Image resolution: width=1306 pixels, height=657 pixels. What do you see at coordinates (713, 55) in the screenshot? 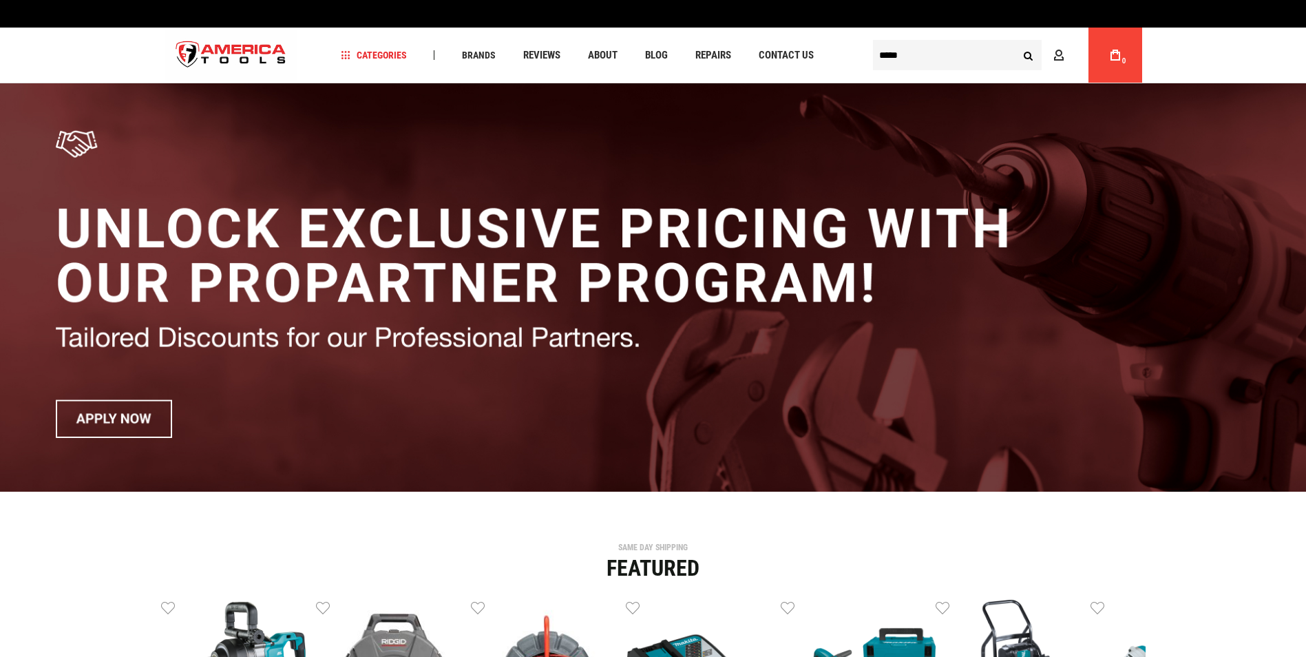
I see `span: Repairs` at bounding box center [713, 55].